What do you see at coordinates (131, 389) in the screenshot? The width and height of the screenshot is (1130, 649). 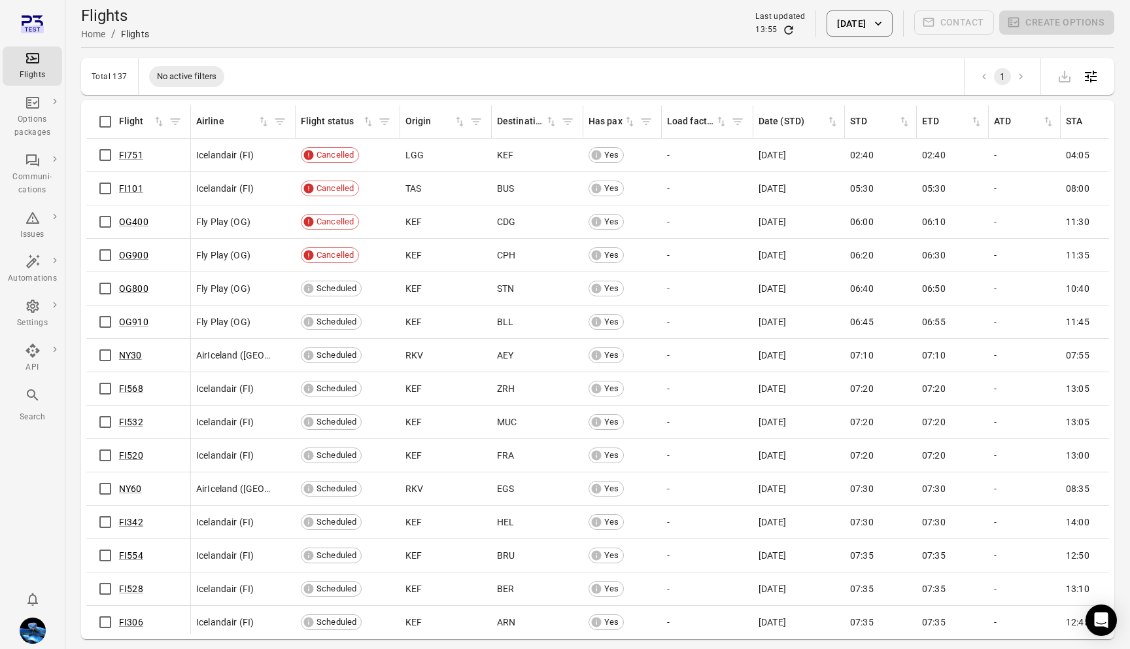 I see `a: FI568` at bounding box center [131, 389].